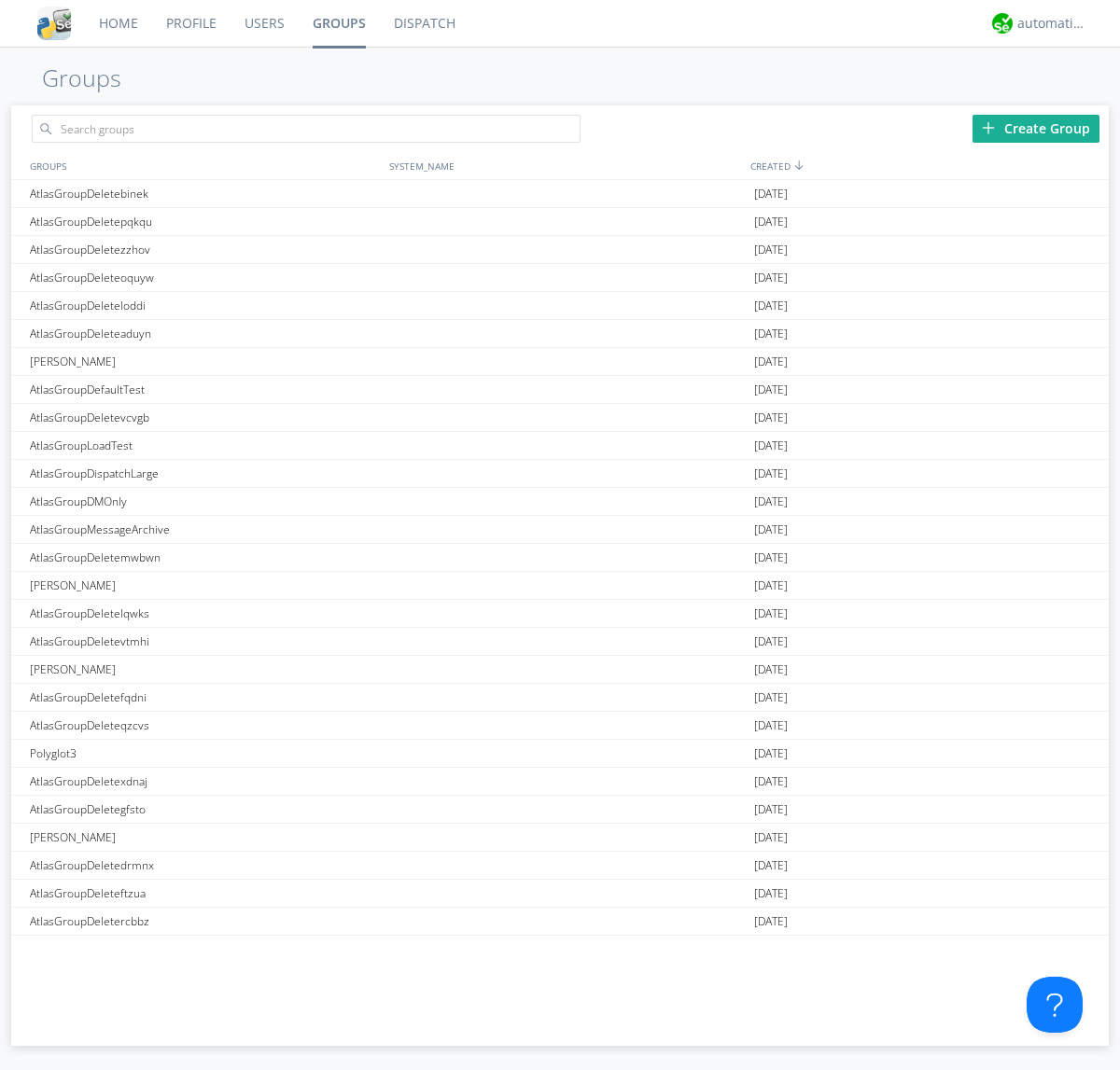 The height and width of the screenshot is (1070, 1120). Describe the element at coordinates (204, 949) in the screenshot. I see `div: AtlasGroupDeletehlpaj` at that location.